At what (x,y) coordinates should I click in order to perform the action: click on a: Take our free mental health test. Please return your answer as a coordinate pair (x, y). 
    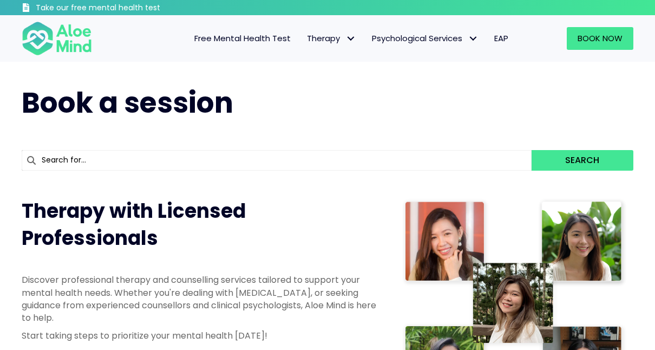
    Looking at the image, I should click on (117, 9).